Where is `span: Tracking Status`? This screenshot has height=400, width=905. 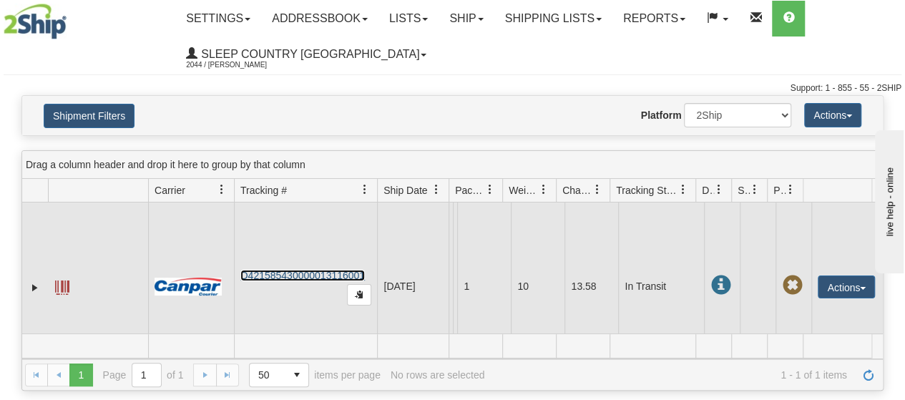 span: Tracking Status is located at coordinates (647, 190).